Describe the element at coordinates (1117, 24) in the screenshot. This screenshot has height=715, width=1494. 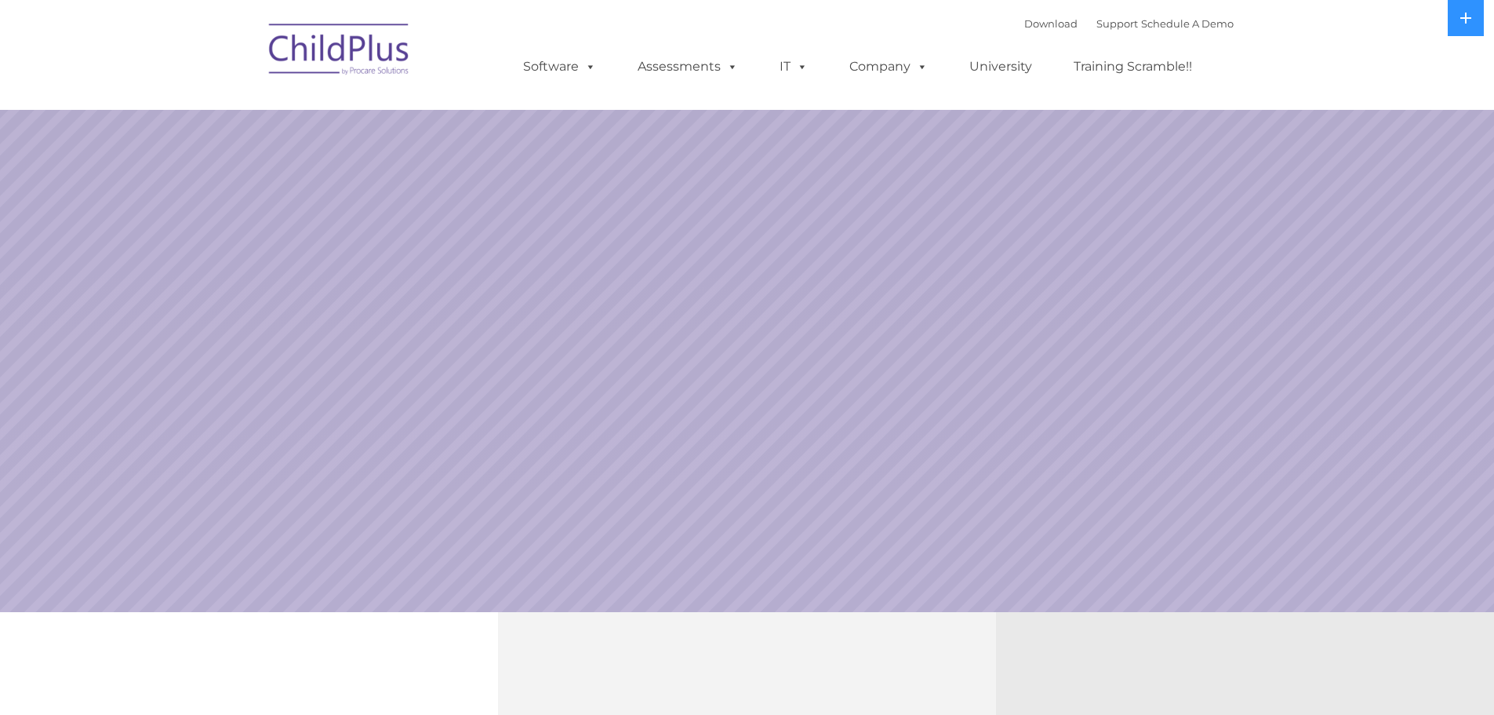
I see `a: Support` at that location.